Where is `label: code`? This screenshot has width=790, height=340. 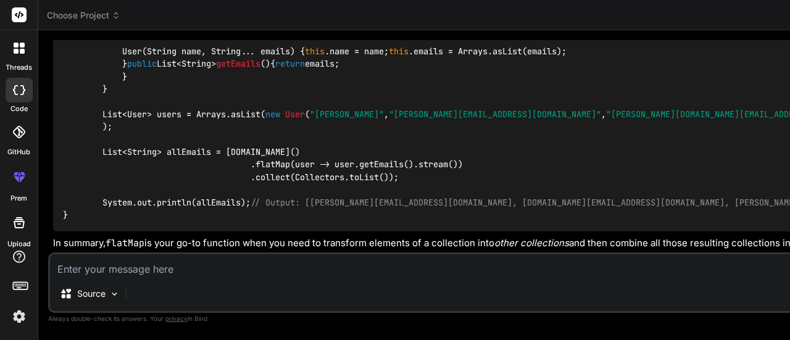 label: code is located at coordinates (19, 109).